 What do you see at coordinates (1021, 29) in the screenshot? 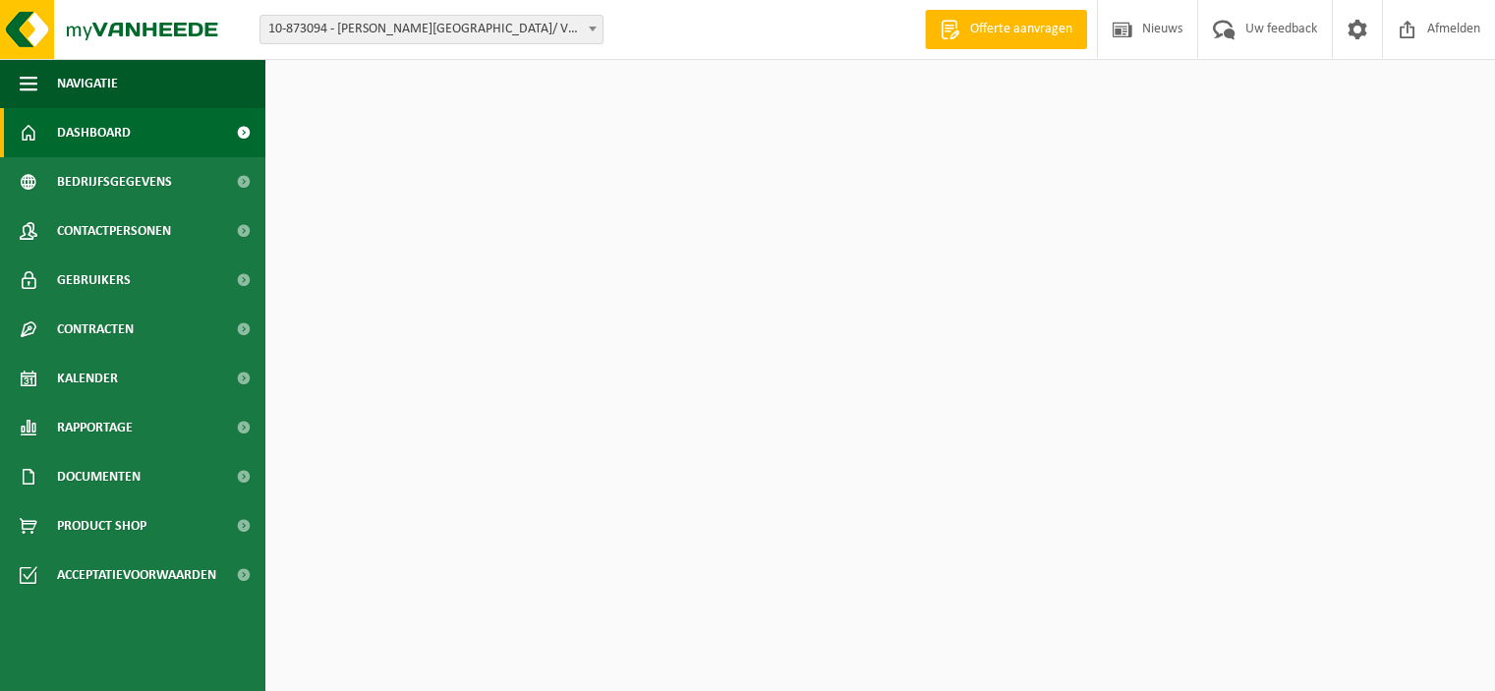
I see `span: Offerte aanvragen` at bounding box center [1021, 29].